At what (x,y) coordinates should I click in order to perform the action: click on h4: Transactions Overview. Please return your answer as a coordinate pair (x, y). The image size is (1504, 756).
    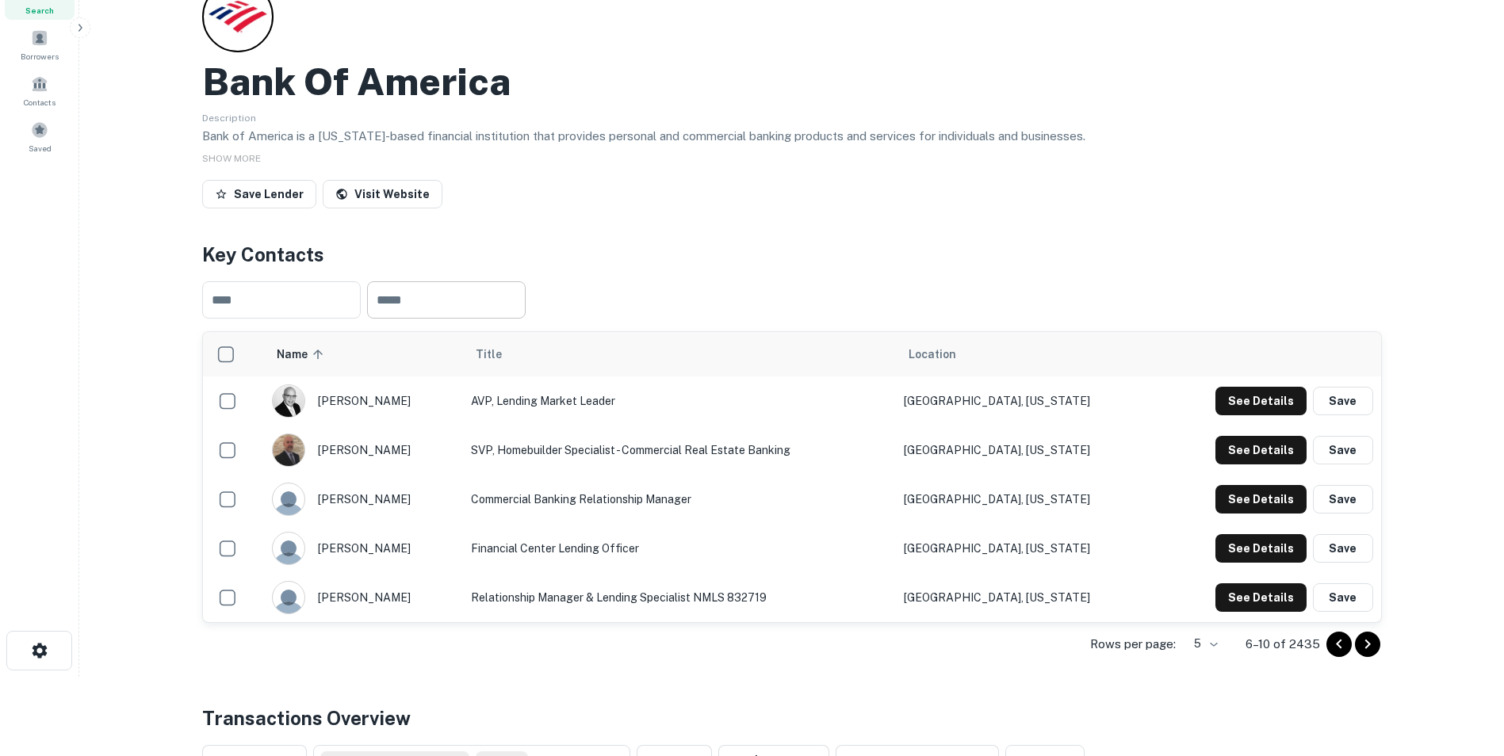
    Looking at the image, I should click on (306, 718).